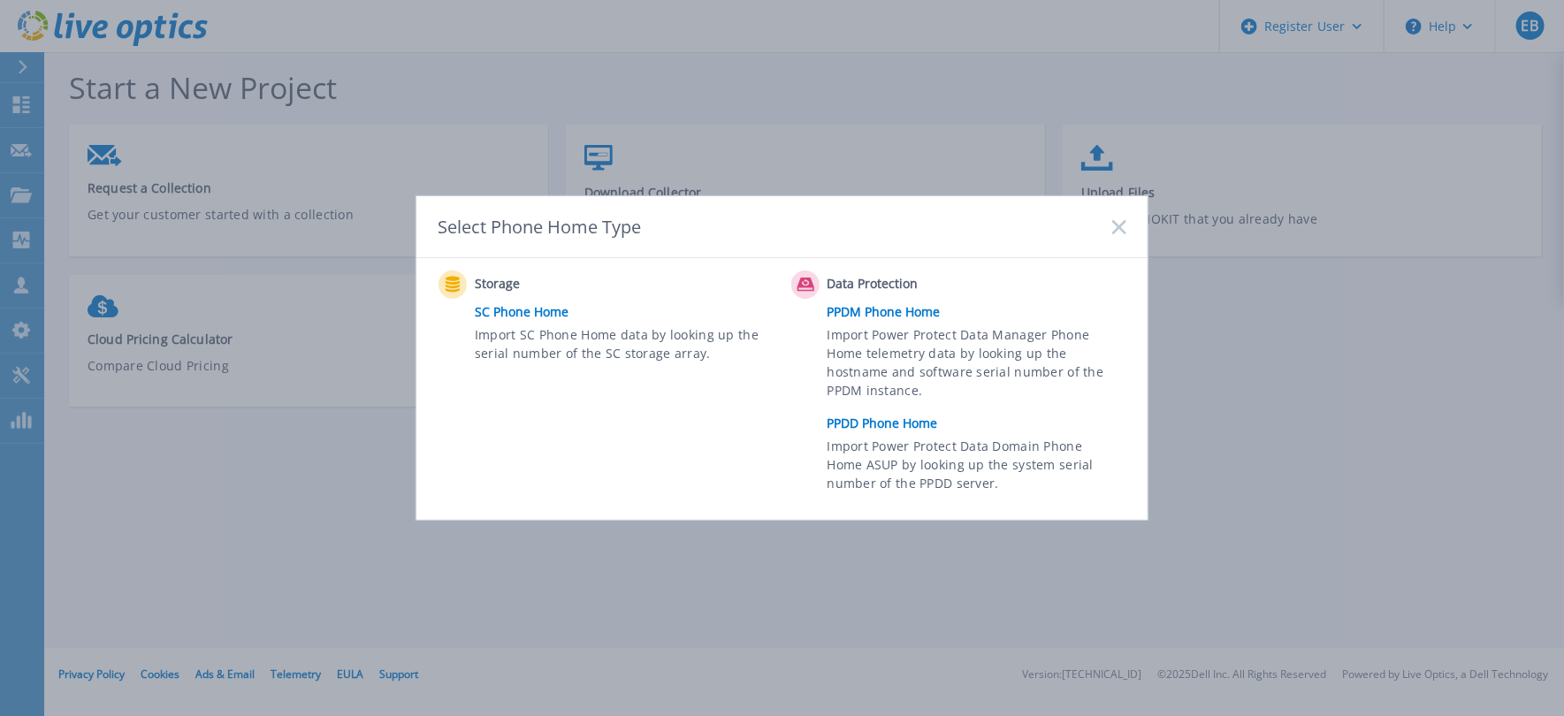 The width and height of the screenshot is (1564, 716). What do you see at coordinates (540, 226) in the screenshot?
I see `div: Select Phone Home Type` at bounding box center [540, 226].